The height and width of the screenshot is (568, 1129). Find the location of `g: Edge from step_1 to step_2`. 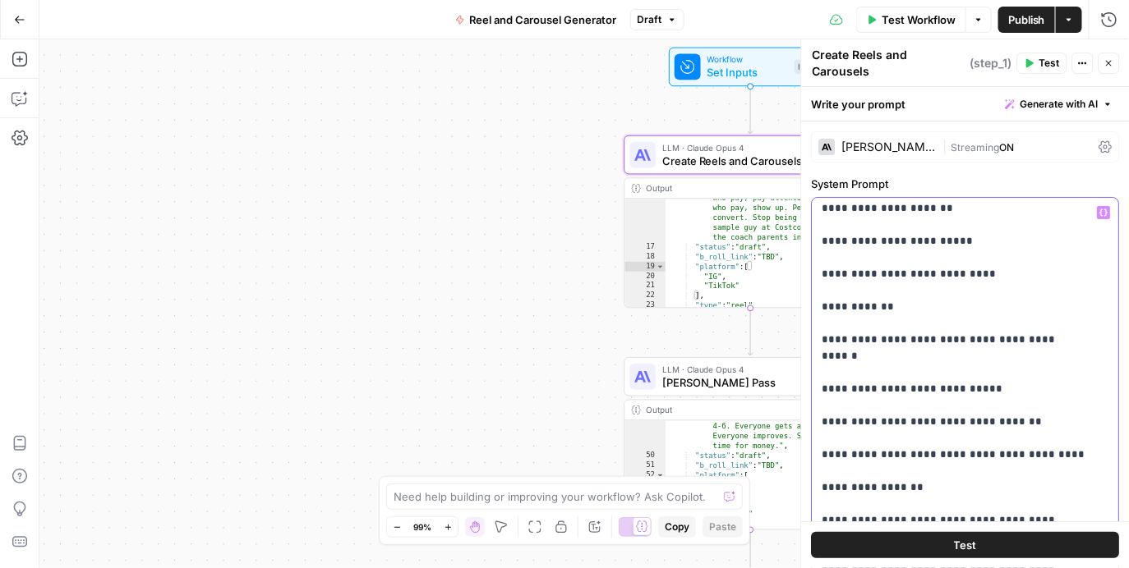

g: Edge from step_1 to step_2 is located at coordinates (750, 332).